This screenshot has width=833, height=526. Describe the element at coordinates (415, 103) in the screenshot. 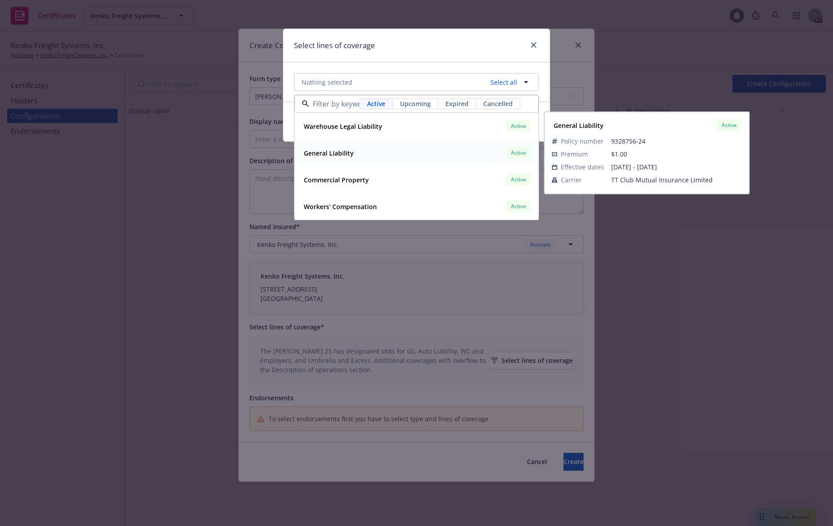

I see `span: Upcoming` at that location.